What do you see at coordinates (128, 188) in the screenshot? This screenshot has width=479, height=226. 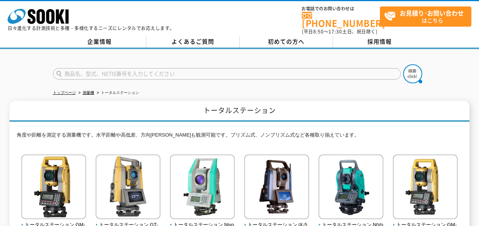 I see `img: トータルステーション GT-1203` at bounding box center [128, 188].